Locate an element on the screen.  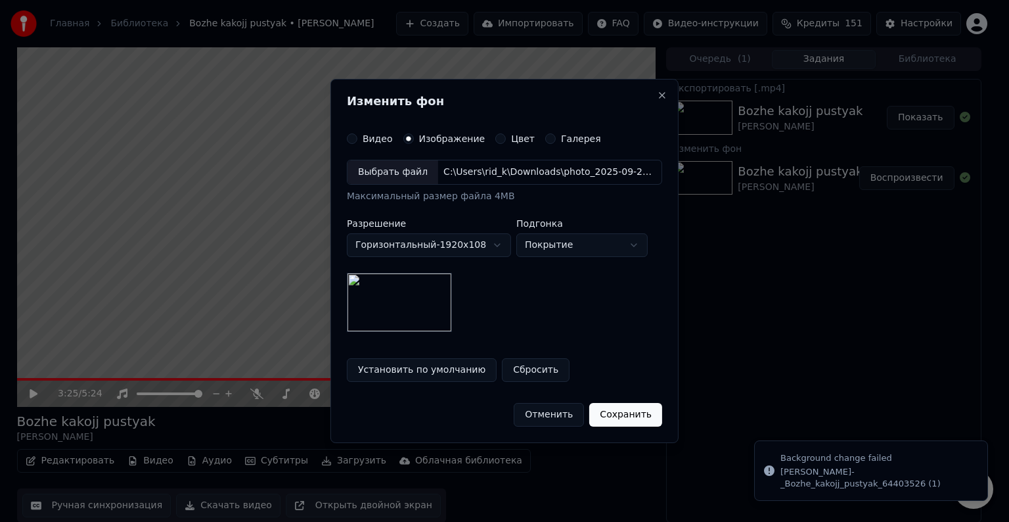
label: Цвет is located at coordinates (523, 139).